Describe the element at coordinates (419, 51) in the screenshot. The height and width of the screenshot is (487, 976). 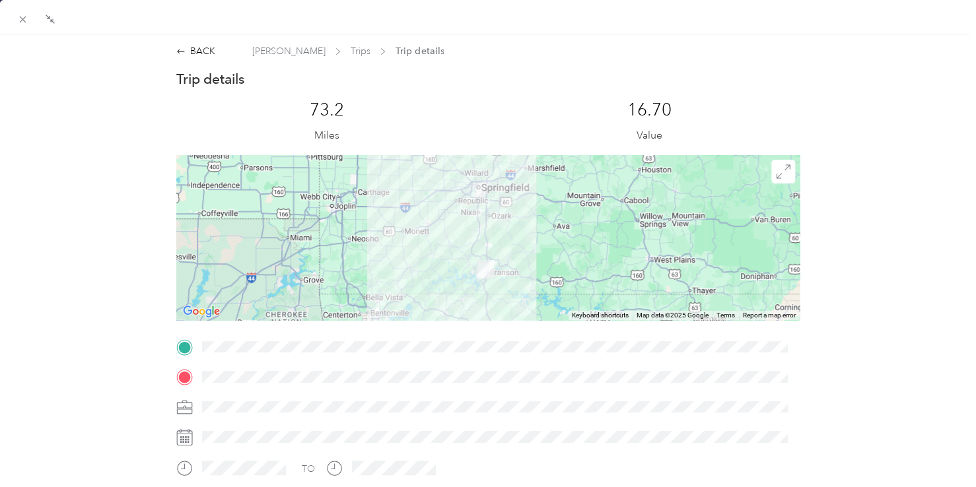
I see `span: Trip details` at that location.